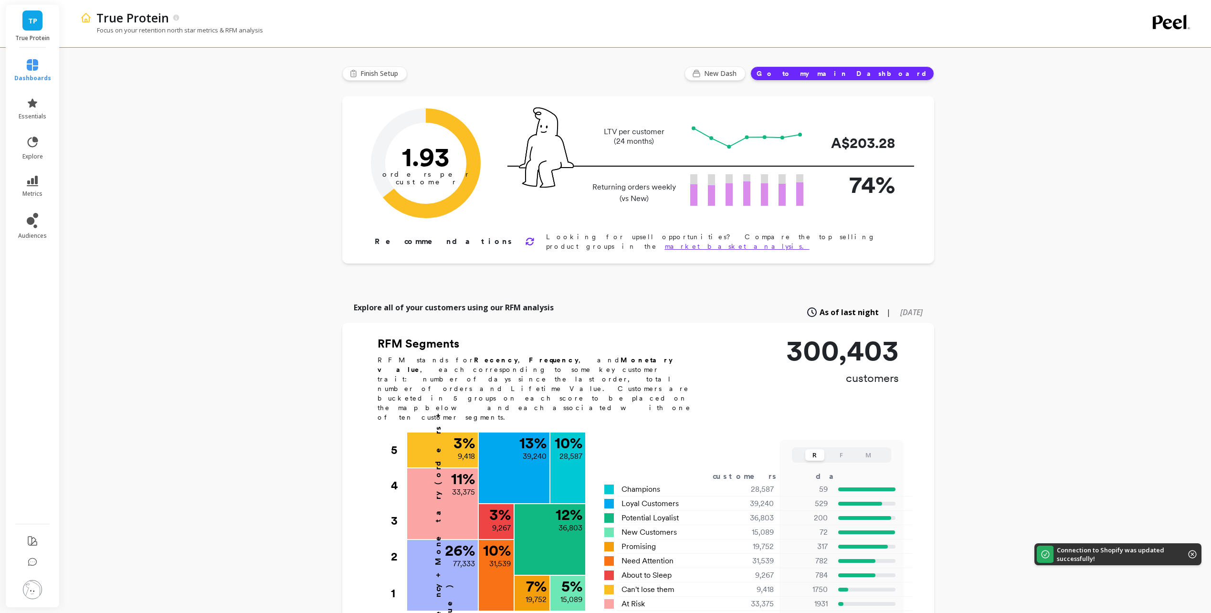 The image size is (1211, 613). I want to click on p: 33,375, so click(464, 492).